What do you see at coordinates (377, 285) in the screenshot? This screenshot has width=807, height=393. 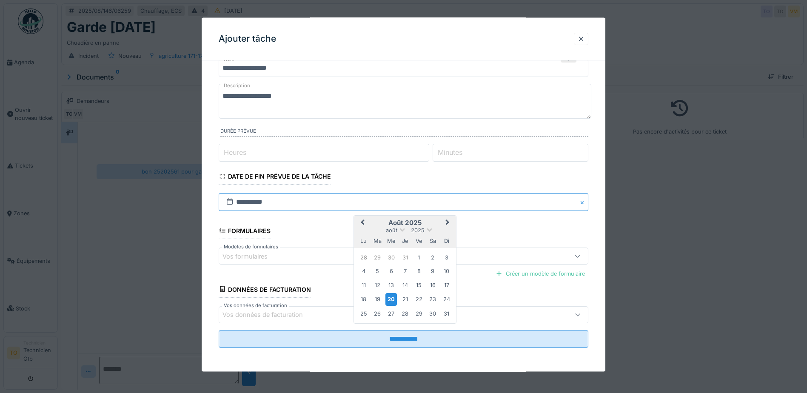 I see `div: Choose mardi 12 août 2025` at bounding box center [377, 285].